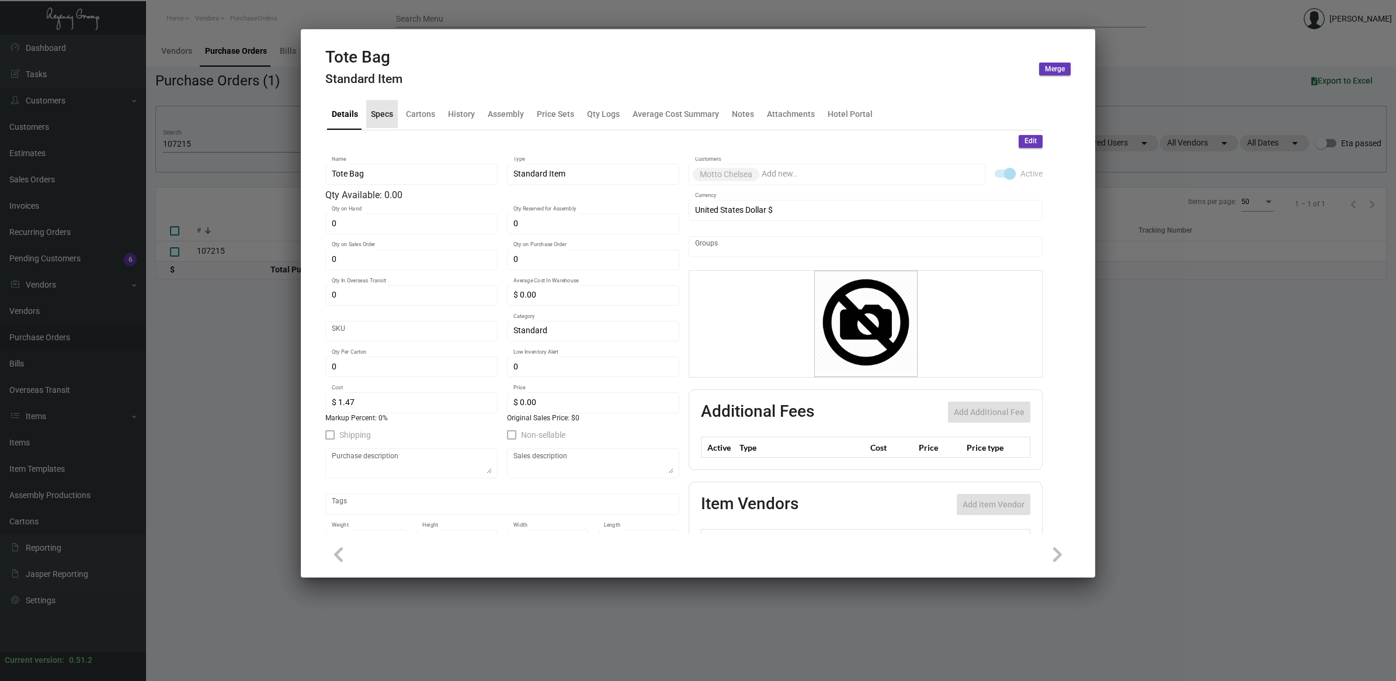 This screenshot has width=1396, height=681. I want to click on th: SKU, so click(980, 539).